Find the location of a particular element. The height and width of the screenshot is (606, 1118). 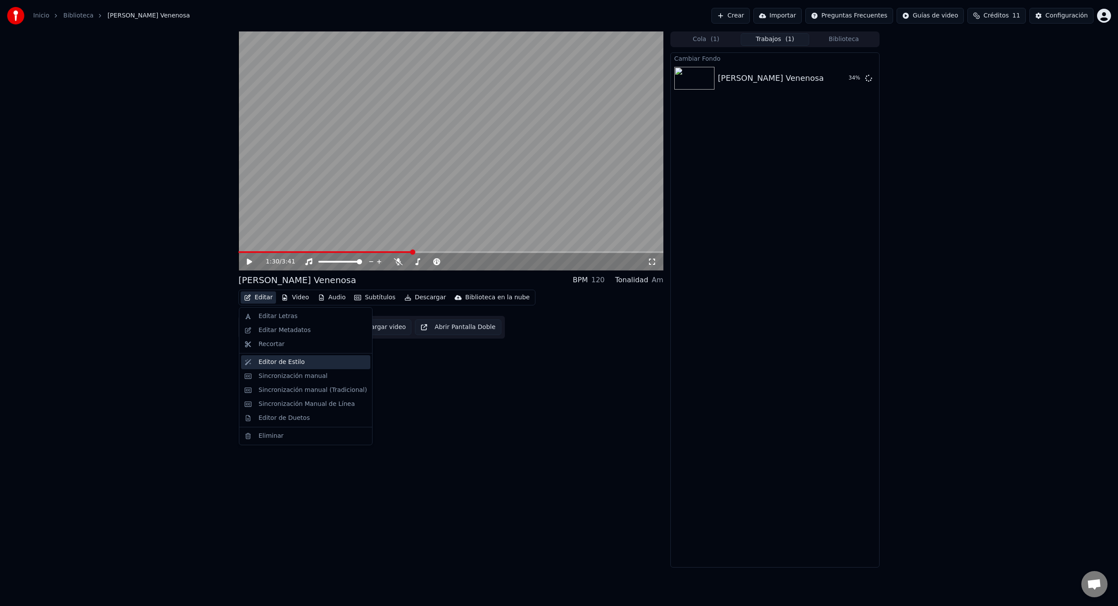

button: Descargar is located at coordinates (425, 297).